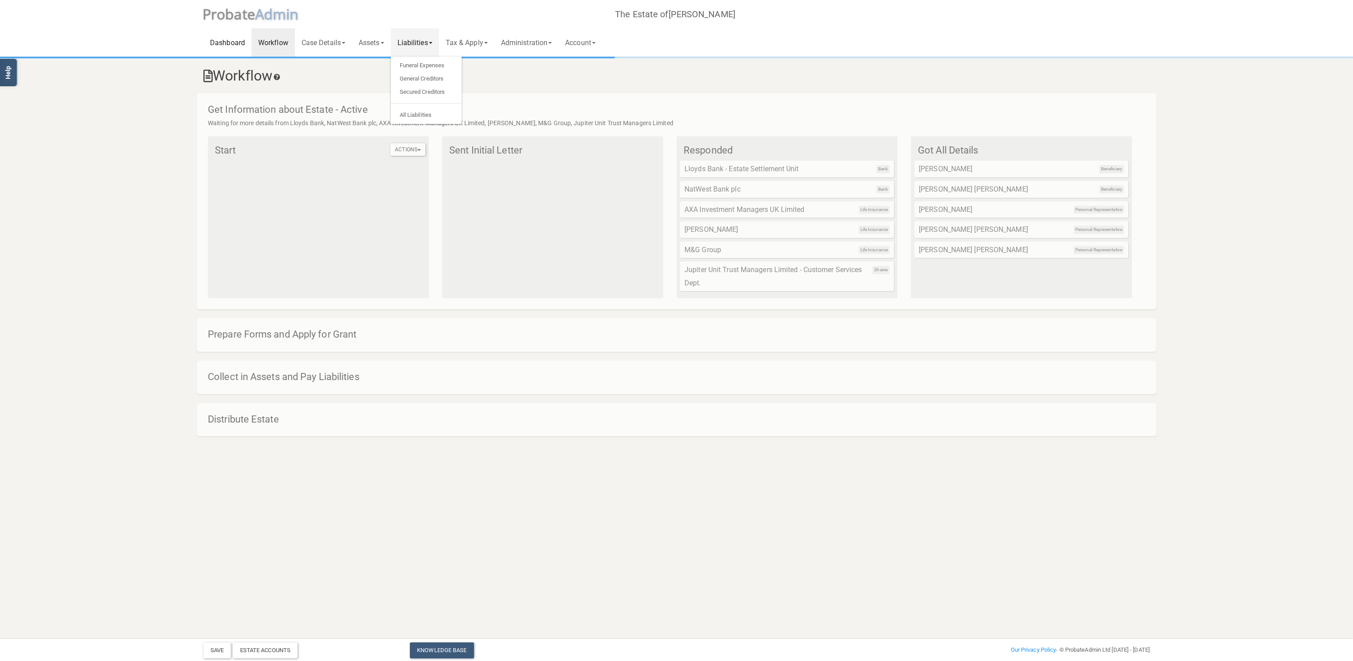  I want to click on h4: Sent Initial Letter, so click(555, 150).